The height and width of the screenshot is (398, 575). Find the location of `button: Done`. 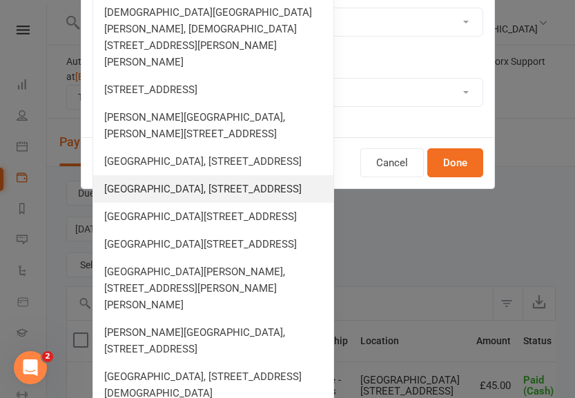

button: Done is located at coordinates (455, 163).